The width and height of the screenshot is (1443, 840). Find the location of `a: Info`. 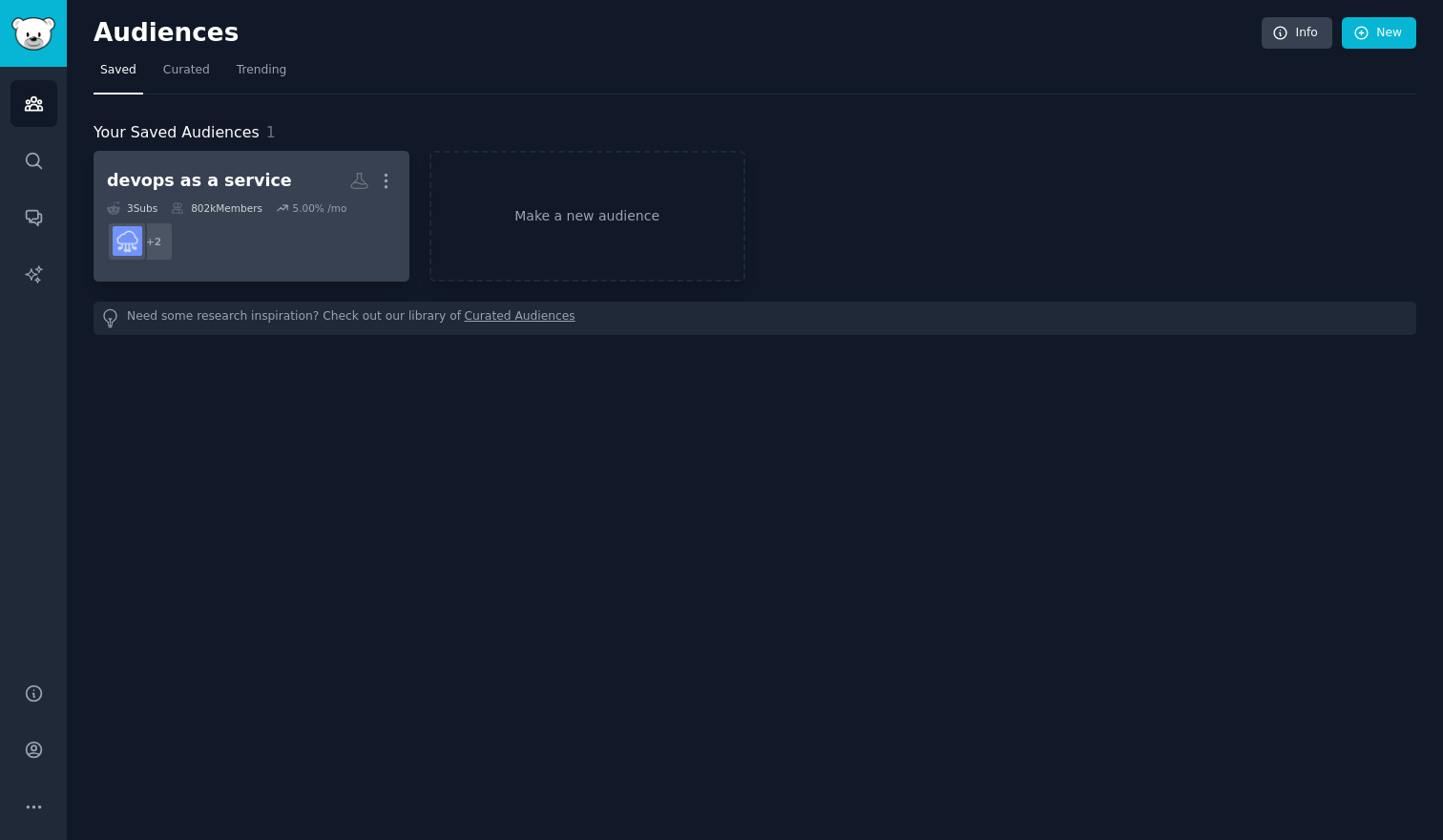

a: Info is located at coordinates (1297, 33).